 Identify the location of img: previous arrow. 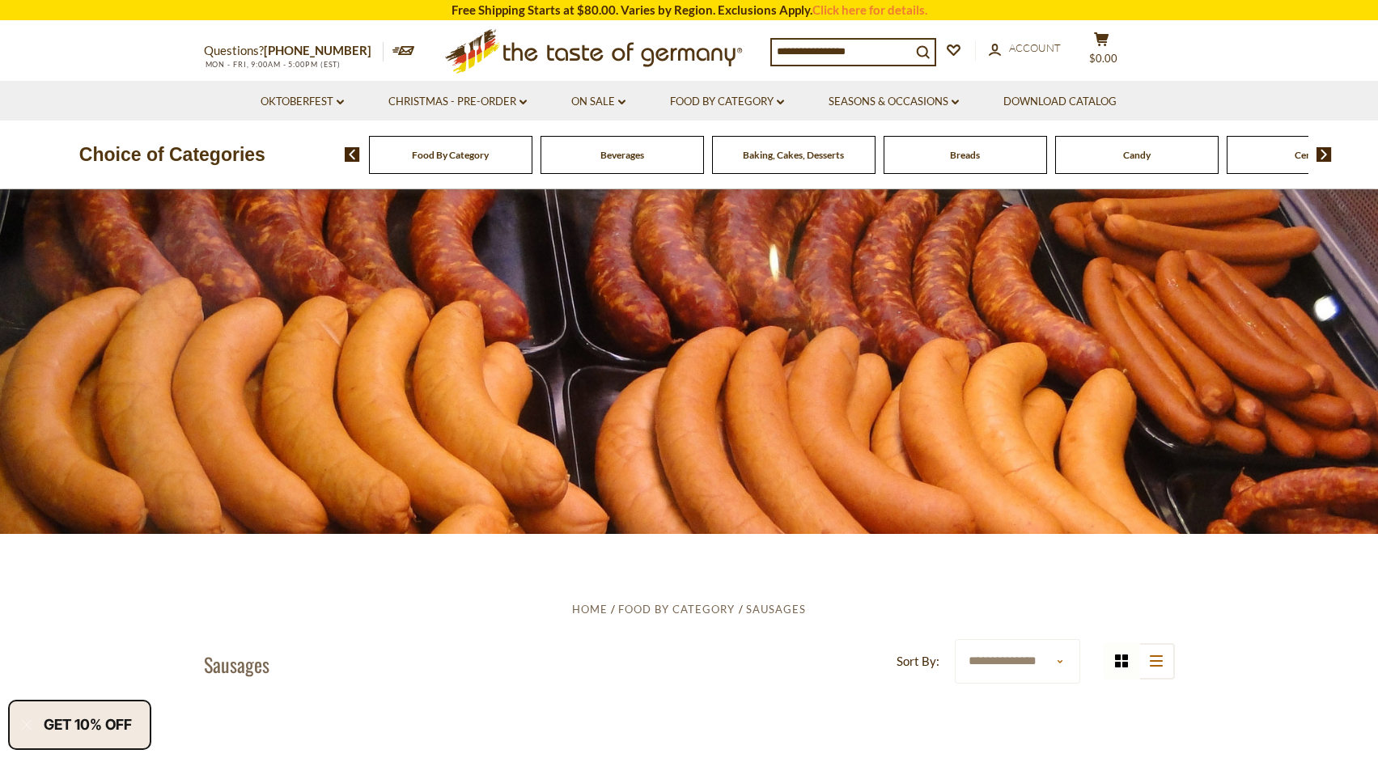
(352, 155).